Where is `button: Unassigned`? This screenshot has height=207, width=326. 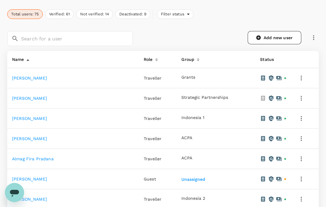 button: Unassigned is located at coordinates (194, 180).